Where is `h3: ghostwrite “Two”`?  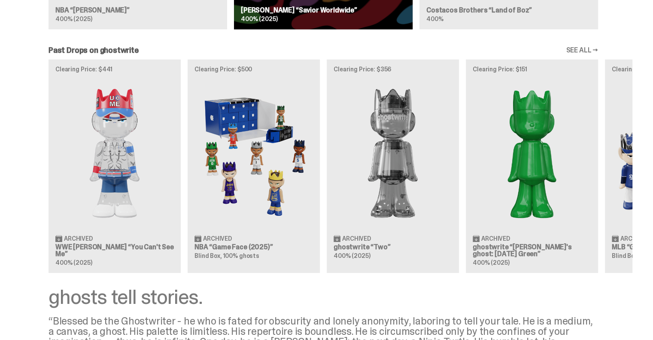
h3: ghostwrite “Two” is located at coordinates (393, 247).